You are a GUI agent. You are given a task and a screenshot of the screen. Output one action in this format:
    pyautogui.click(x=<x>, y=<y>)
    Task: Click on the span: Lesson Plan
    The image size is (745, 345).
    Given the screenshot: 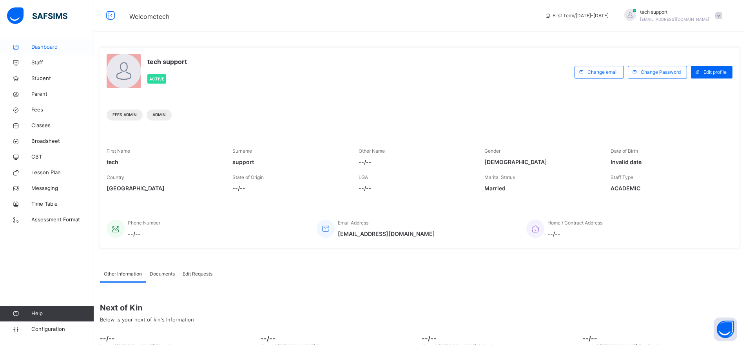 What is the action you would take?
    pyautogui.click(x=63, y=173)
    